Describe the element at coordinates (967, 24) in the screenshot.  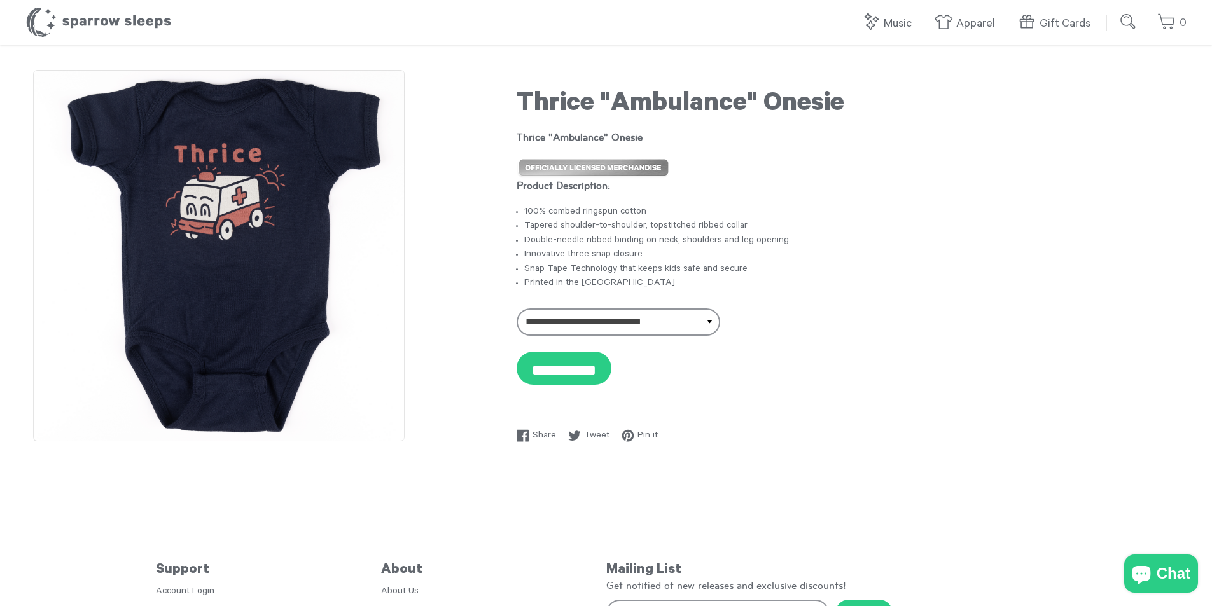
I see `a: Apparel` at that location.